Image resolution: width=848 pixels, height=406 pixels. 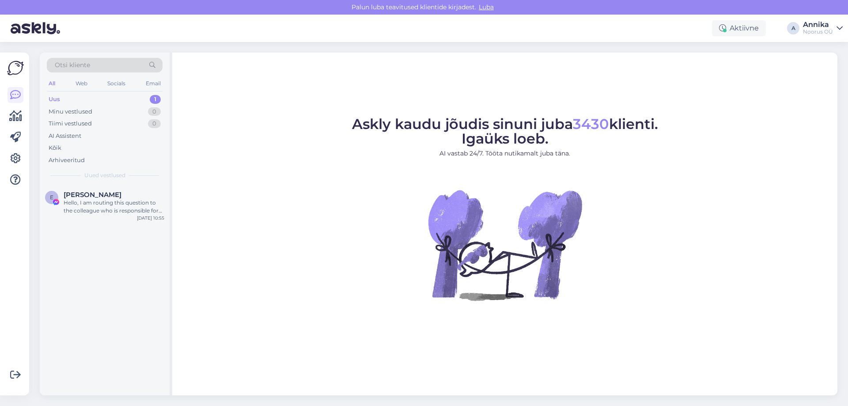 I want to click on div: Aktiivne, so click(x=739, y=28).